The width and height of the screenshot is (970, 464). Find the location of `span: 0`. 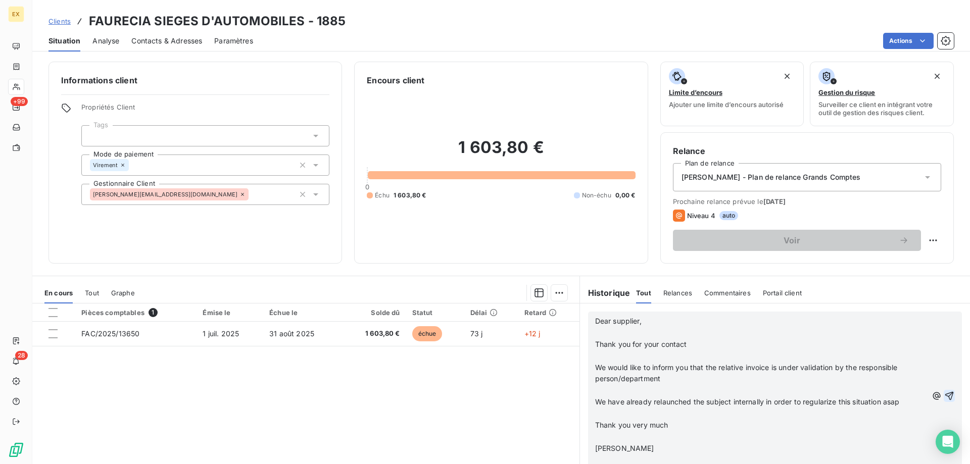

span: 0 is located at coordinates (367, 187).